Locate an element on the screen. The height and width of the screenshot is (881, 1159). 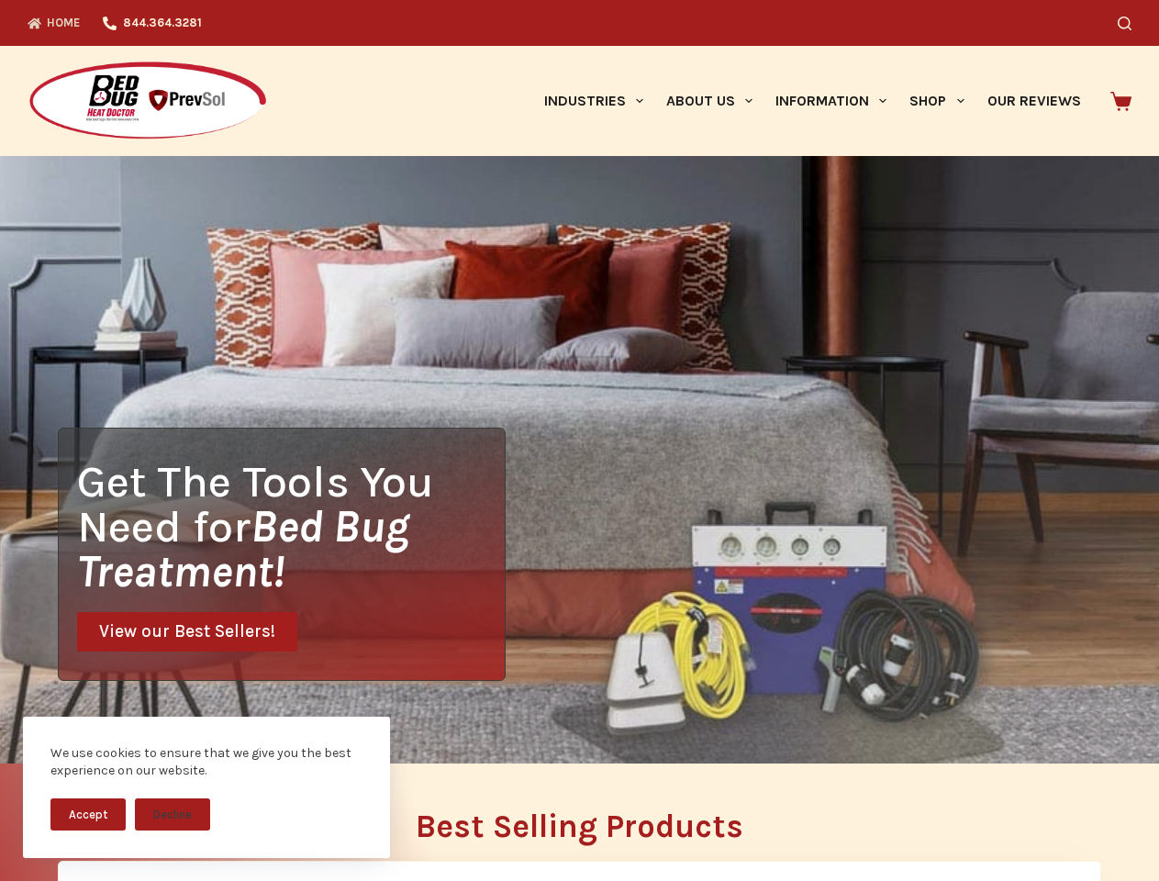
a: About Us is located at coordinates (708, 101).